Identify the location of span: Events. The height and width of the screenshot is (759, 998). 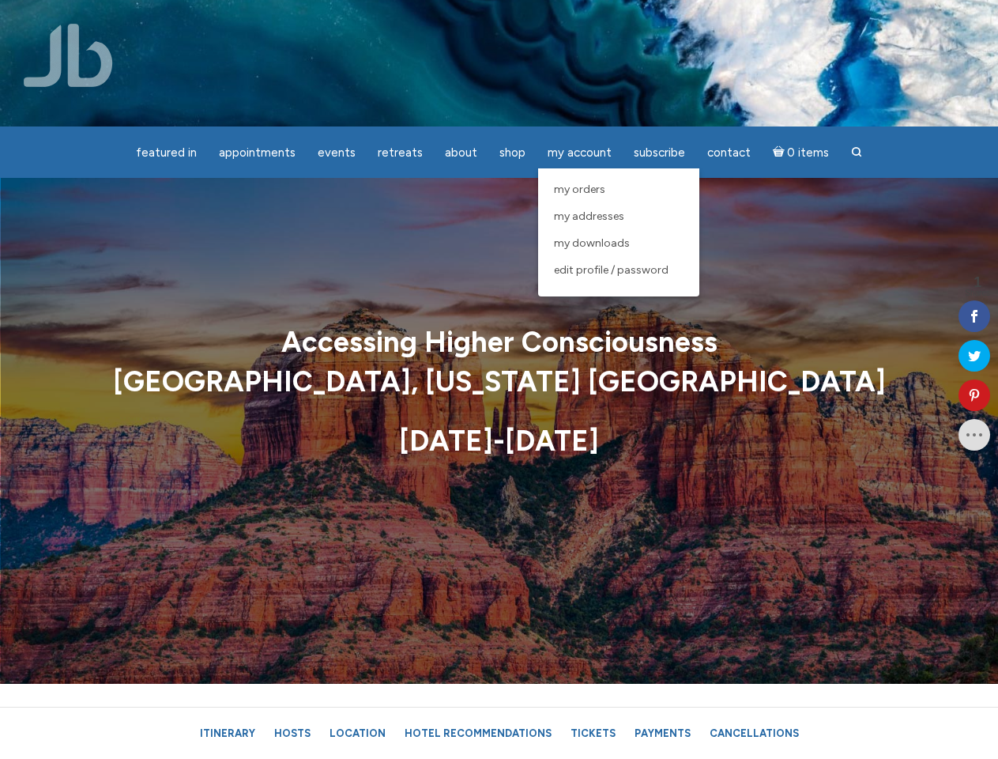
(337, 153).